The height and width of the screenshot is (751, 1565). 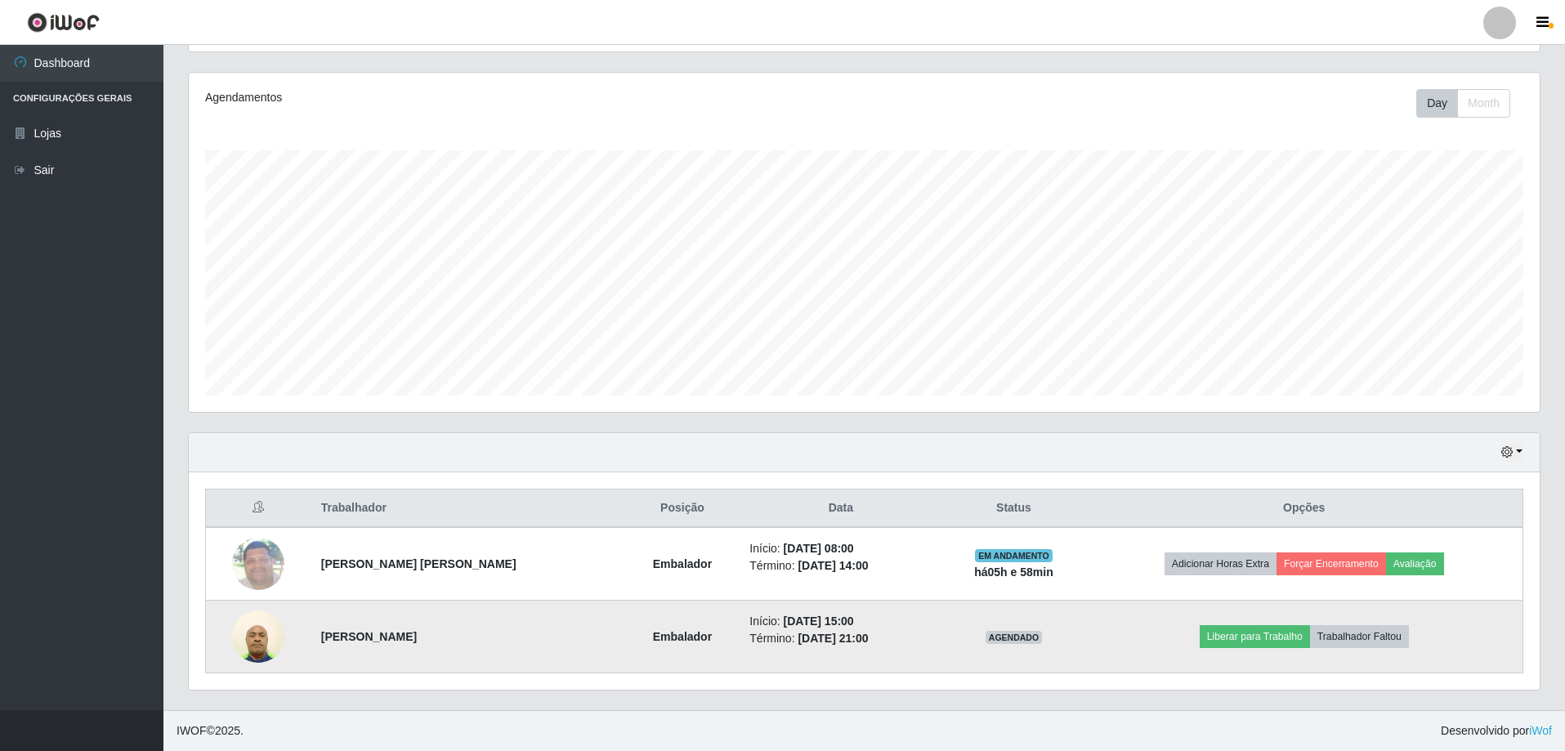 I want to click on span: IWOF, so click(x=191, y=731).